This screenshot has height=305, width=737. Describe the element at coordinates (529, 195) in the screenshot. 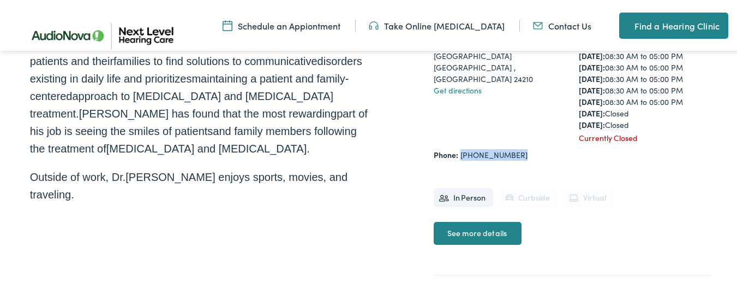

I see `li: Curbside` at that location.